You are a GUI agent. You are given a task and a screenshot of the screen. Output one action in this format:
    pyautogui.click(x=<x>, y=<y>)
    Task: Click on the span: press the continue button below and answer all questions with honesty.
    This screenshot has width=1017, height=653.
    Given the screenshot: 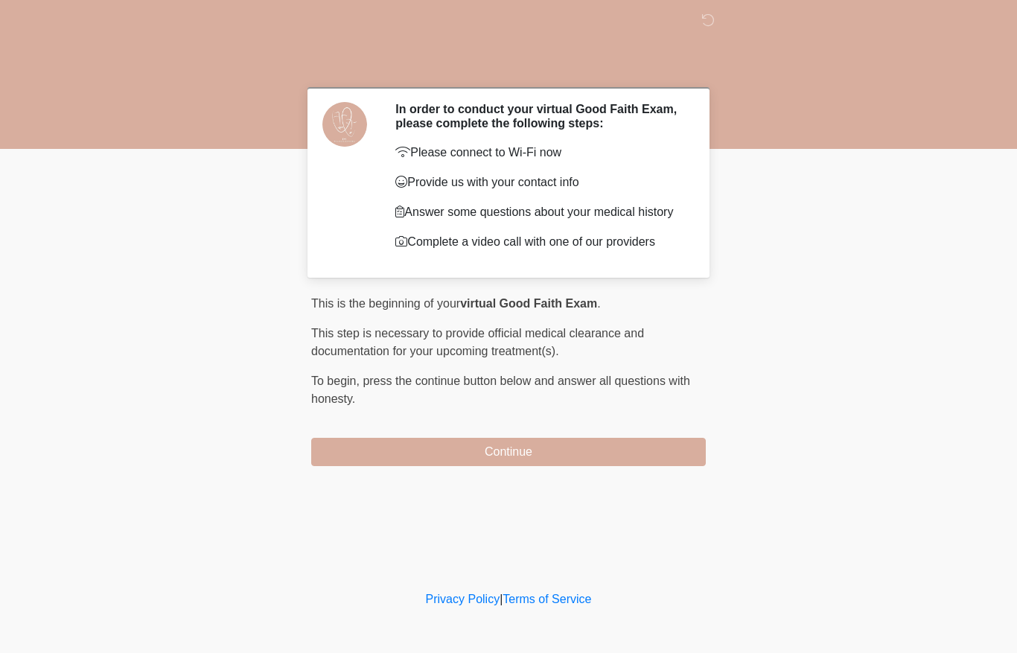 What is the action you would take?
    pyautogui.click(x=500, y=389)
    